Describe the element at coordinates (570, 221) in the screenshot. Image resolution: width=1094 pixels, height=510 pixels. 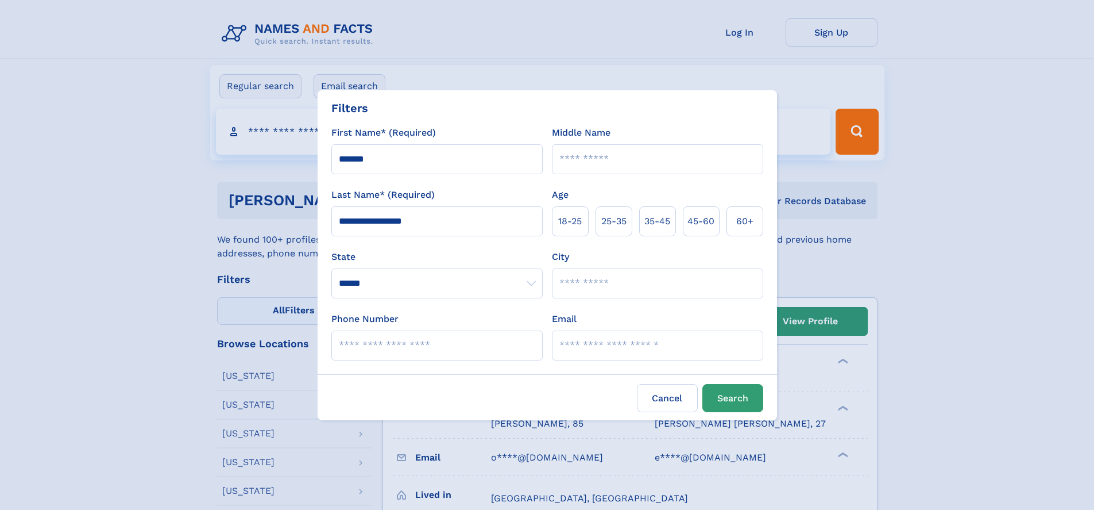
I see `span: 18‑25` at that location.